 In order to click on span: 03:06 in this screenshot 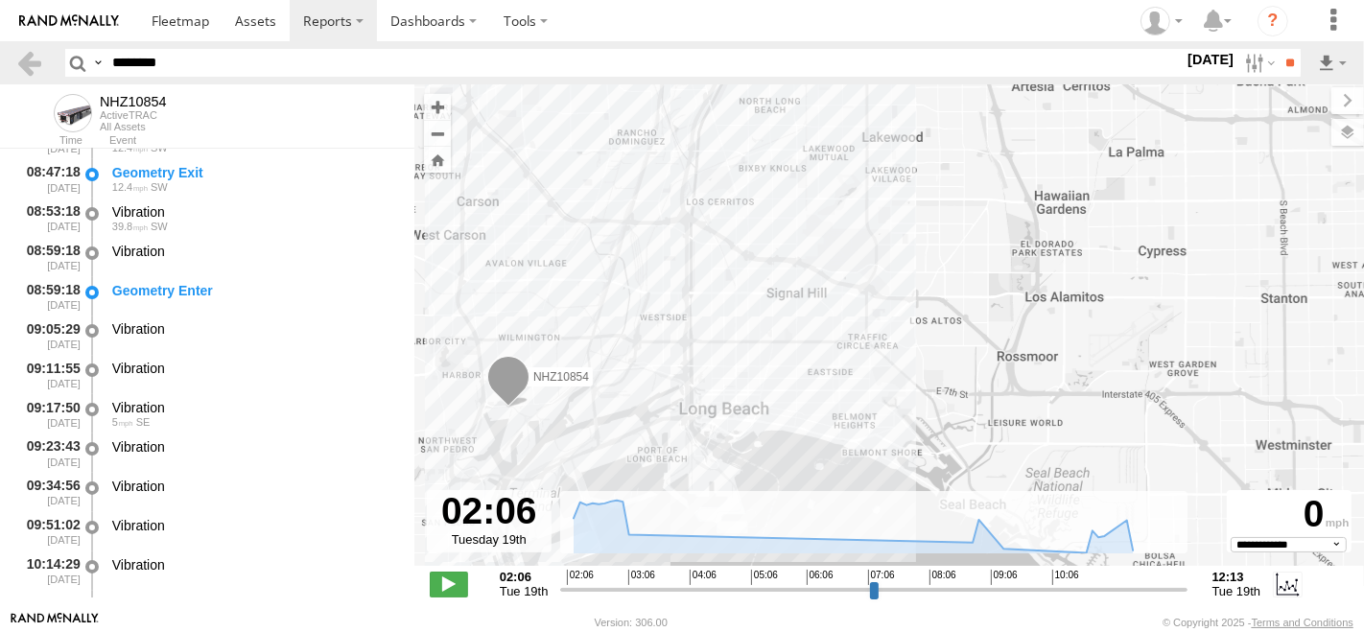, I will do `click(642, 577)`.